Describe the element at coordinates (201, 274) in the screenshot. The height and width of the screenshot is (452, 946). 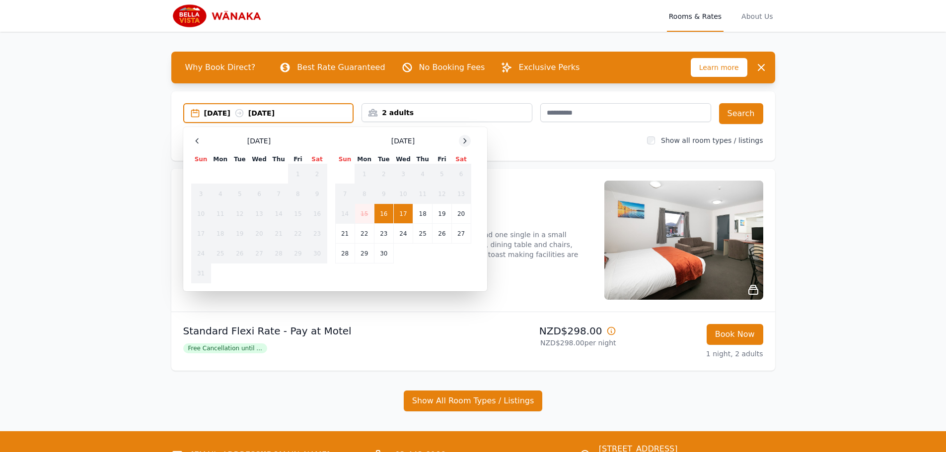
I see `td: 31` at that location.